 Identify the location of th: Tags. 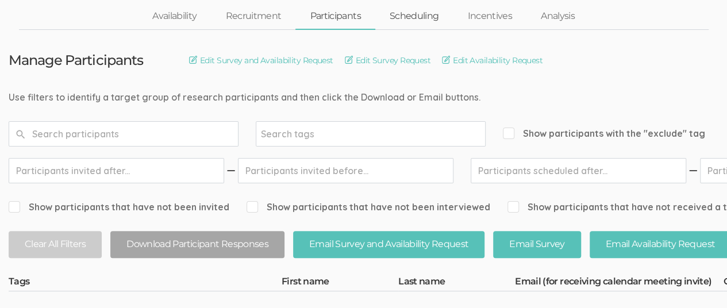
(145, 284).